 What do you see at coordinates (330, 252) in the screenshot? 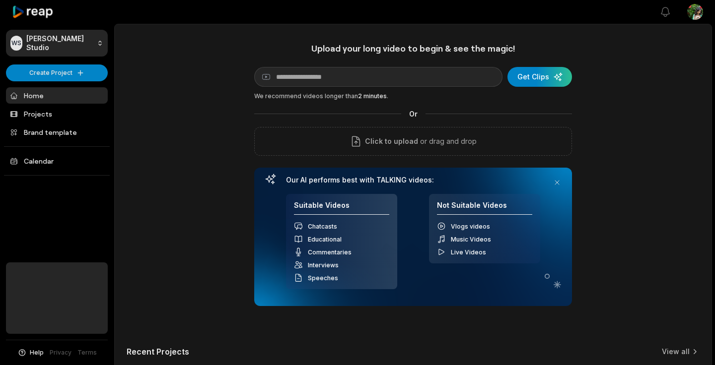
I see `span: Commentaries` at bounding box center [330, 252].